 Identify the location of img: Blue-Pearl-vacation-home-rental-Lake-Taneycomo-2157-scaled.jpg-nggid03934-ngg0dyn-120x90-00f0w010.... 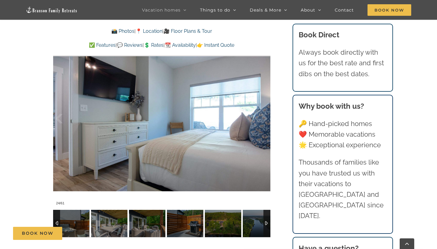
(185, 223).